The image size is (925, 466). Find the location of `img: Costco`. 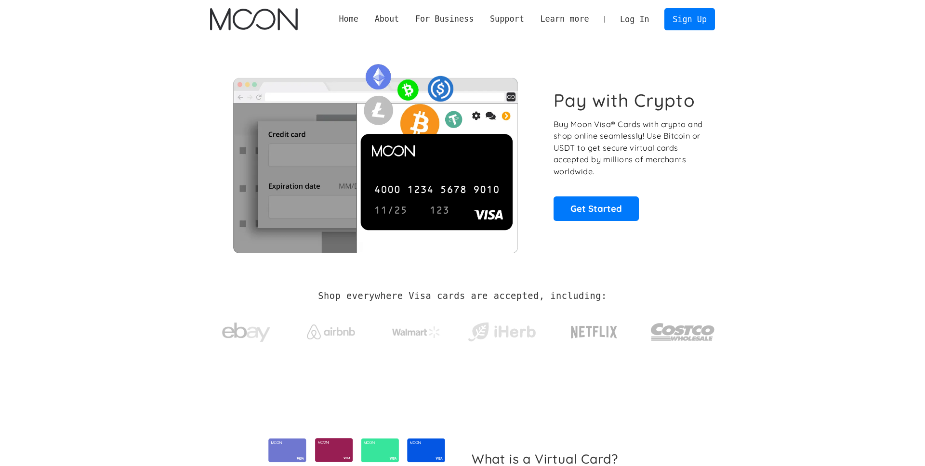

img: Costco is located at coordinates (683, 332).